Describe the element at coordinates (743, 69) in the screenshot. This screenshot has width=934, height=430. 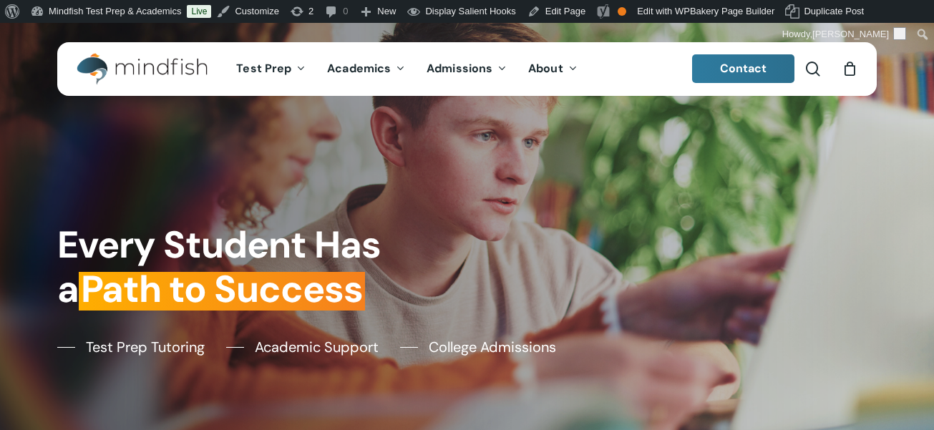
I see `a: Contact` at that location.